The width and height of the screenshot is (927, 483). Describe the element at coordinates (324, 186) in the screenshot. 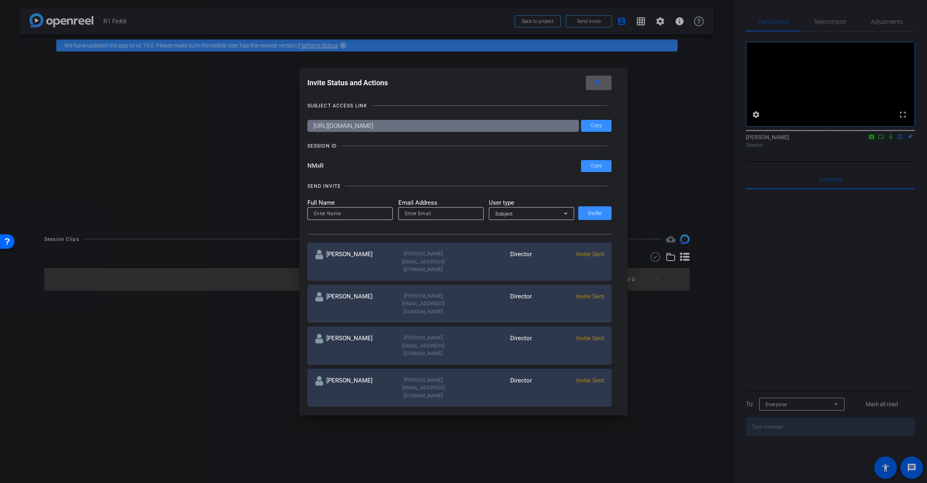

I see `div: SEND INVITE` at that location.